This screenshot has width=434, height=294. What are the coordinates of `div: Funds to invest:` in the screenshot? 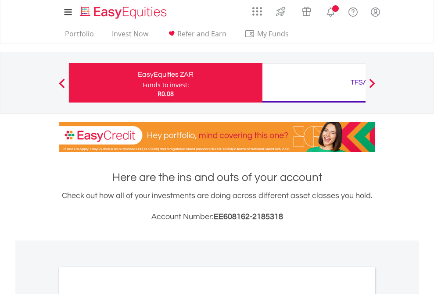 It's located at (166, 85).